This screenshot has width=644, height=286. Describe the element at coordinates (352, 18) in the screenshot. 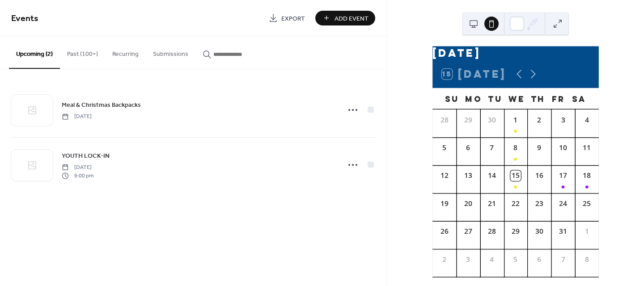

I see `span: Add Event` at that location.